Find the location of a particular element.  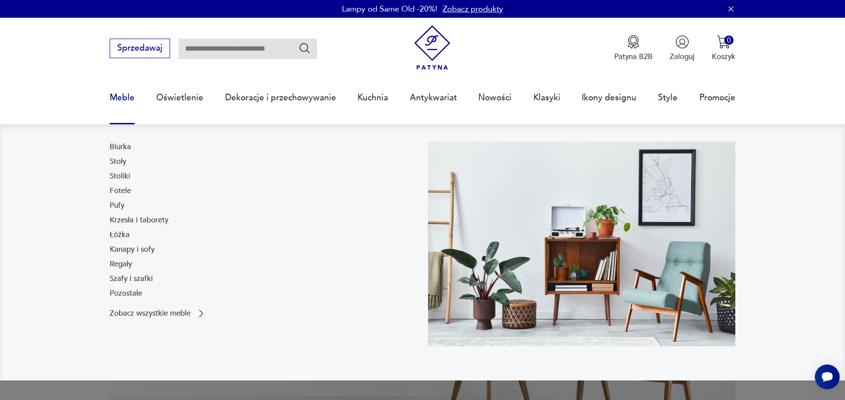

button: 0Koszyk is located at coordinates (723, 48).